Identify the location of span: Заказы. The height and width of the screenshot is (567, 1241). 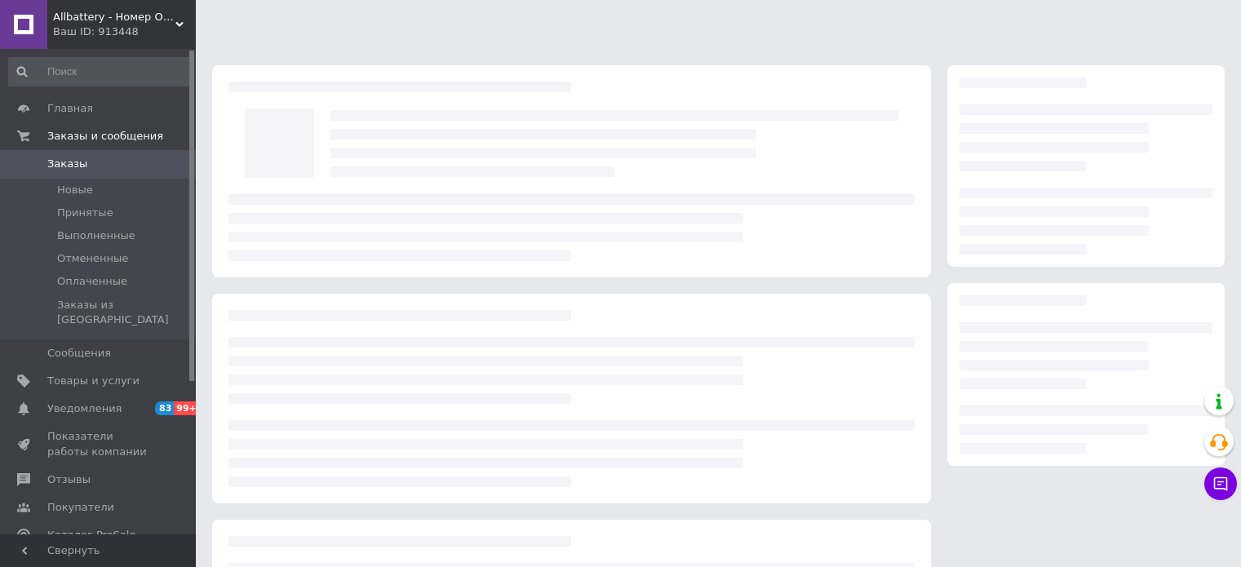
(67, 164).